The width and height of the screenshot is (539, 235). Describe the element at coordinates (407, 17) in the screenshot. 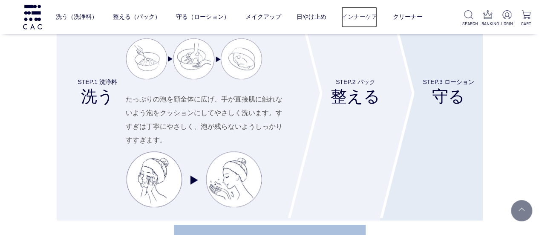

I see `a: クリーナー` at that location.